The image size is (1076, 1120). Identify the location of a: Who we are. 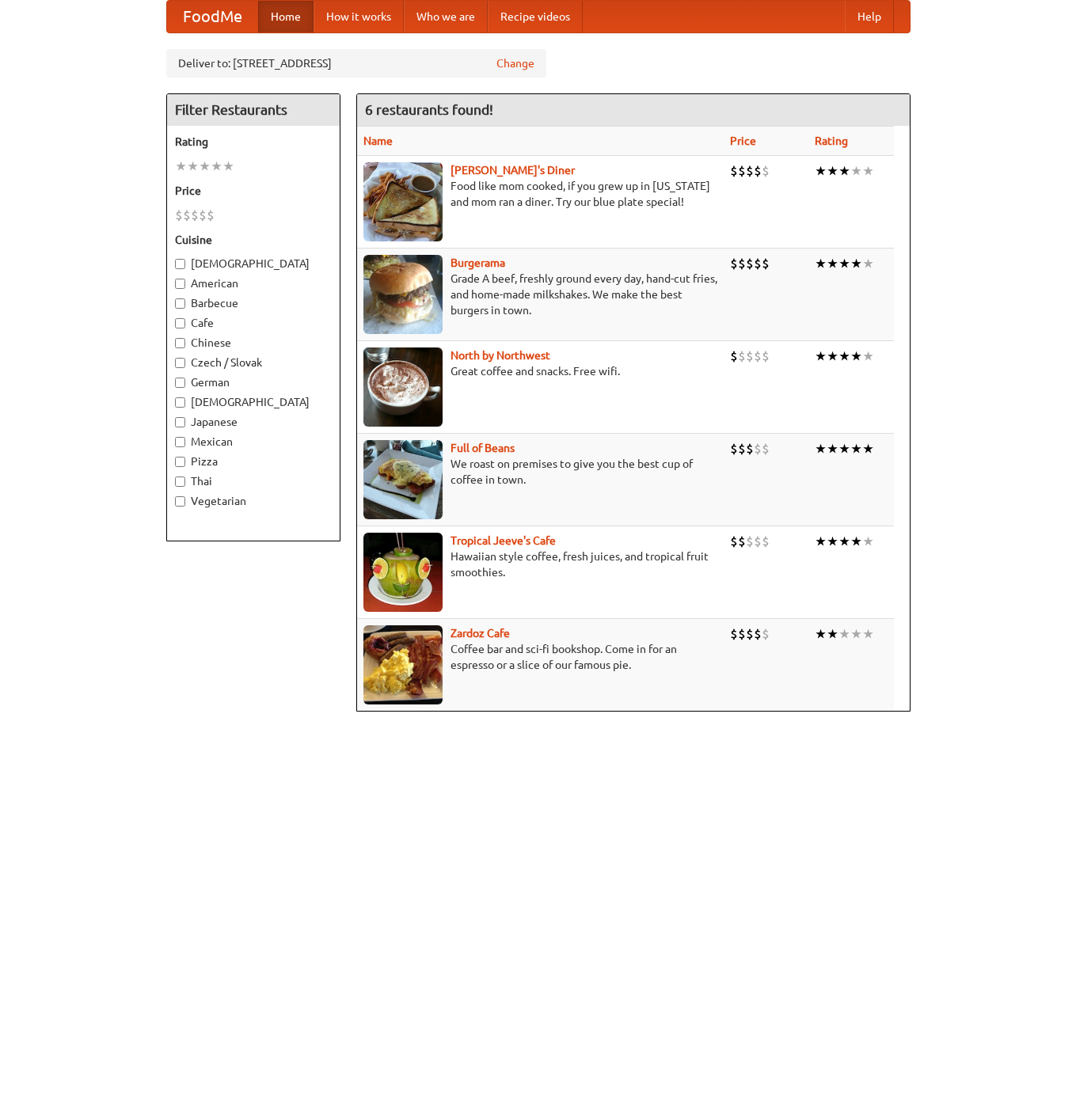
(446, 17).